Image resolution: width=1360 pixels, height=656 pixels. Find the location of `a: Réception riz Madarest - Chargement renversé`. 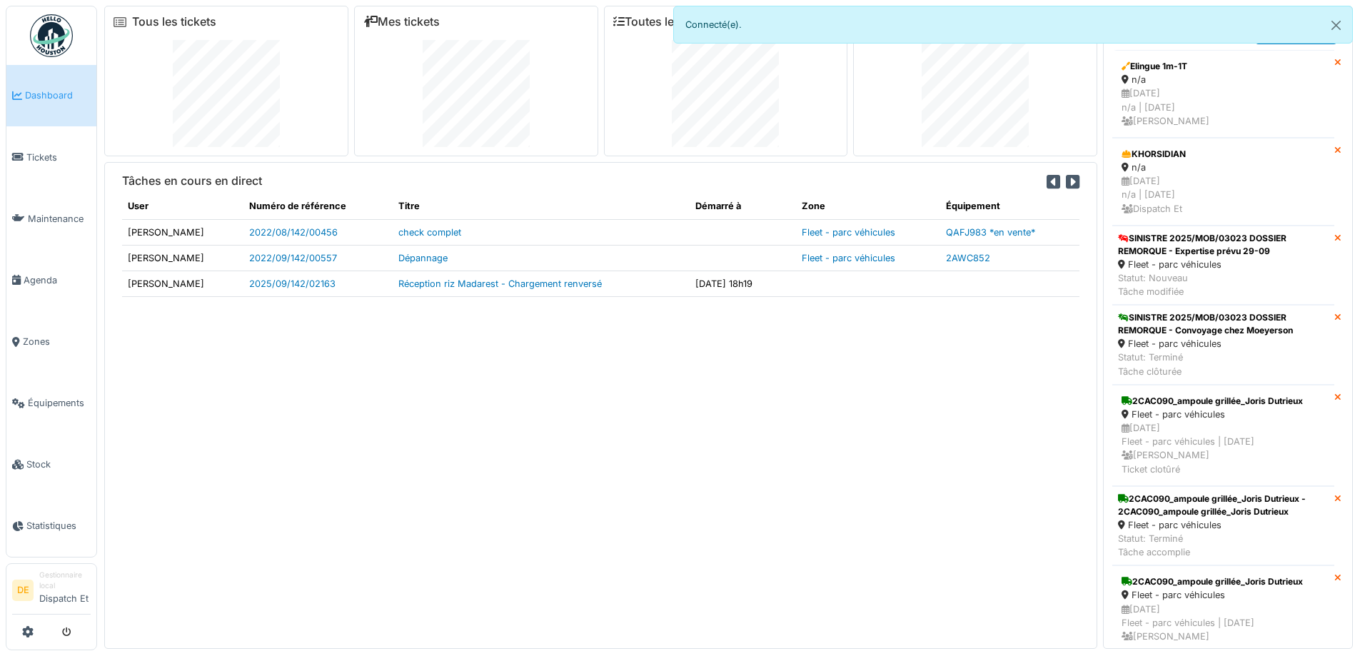

a: Réception riz Madarest - Chargement renversé is located at coordinates (500, 283).